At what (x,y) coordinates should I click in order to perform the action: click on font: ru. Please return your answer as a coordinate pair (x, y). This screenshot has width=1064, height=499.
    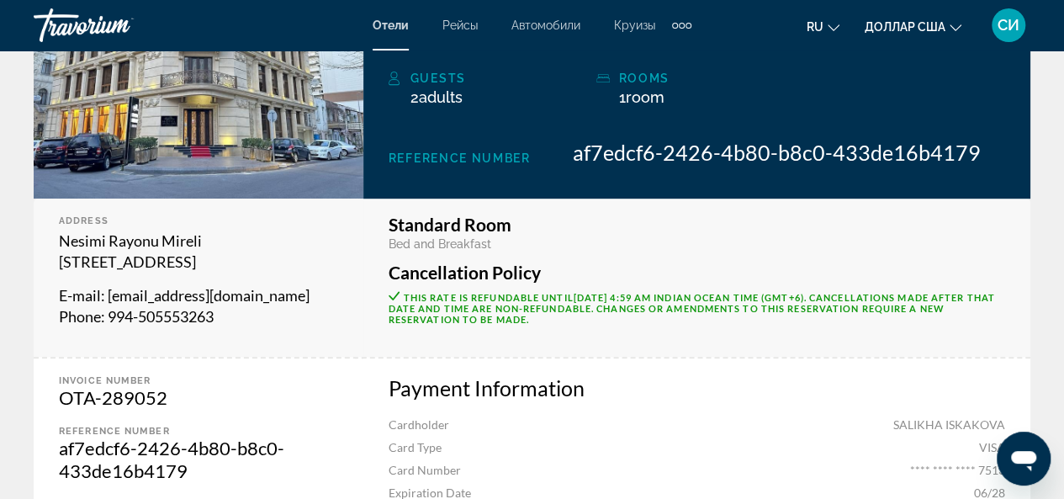
    Looking at the image, I should click on (815, 27).